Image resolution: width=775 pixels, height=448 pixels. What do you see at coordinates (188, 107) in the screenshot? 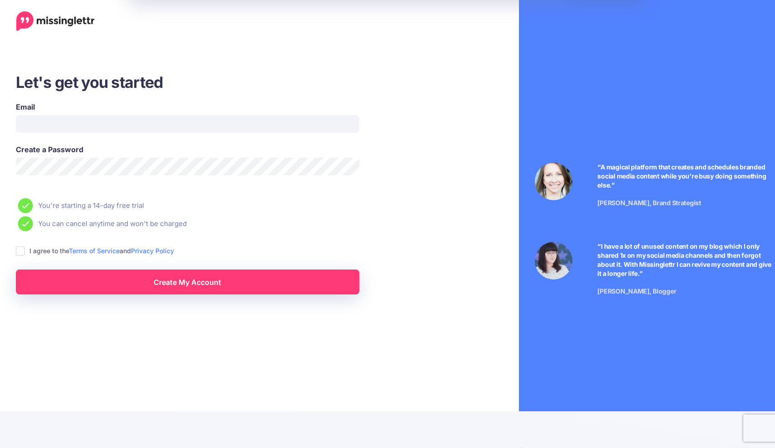
I see `label: Email` at bounding box center [188, 107].